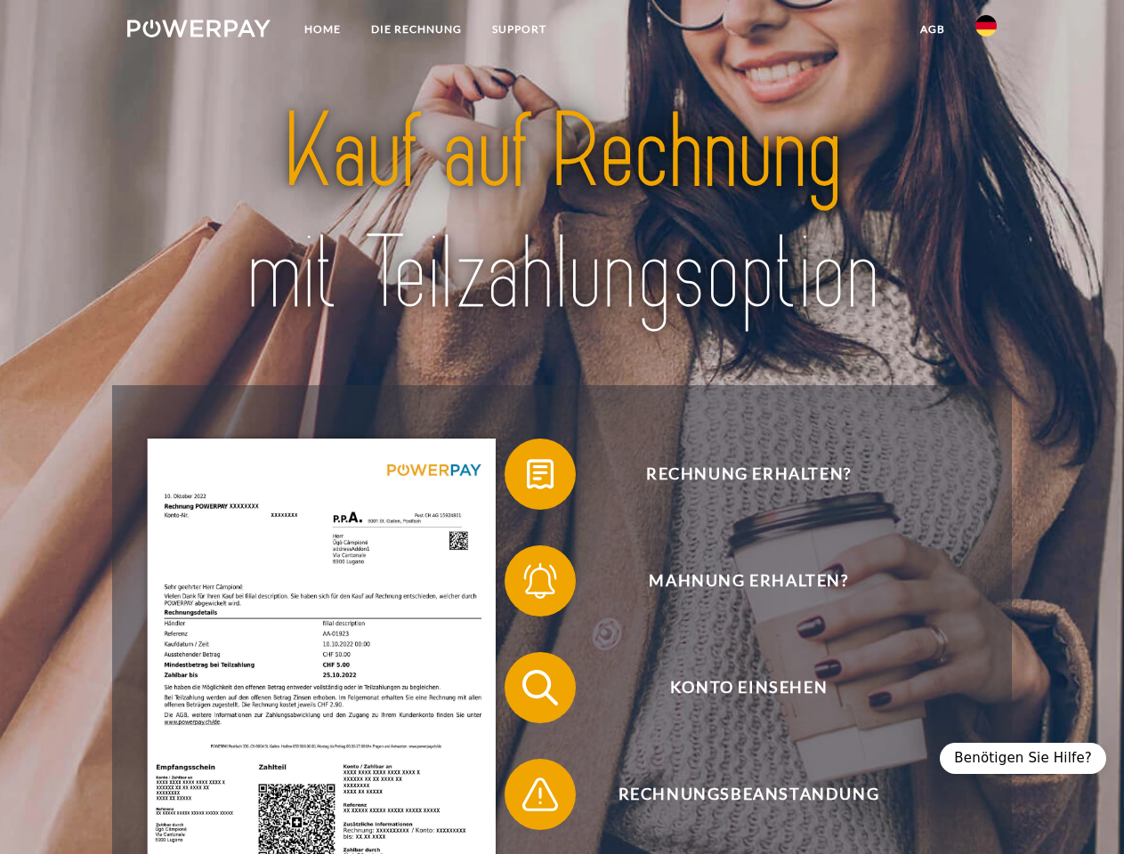 Image resolution: width=1124 pixels, height=854 pixels. I want to click on button: Konto einsehen, so click(736, 688).